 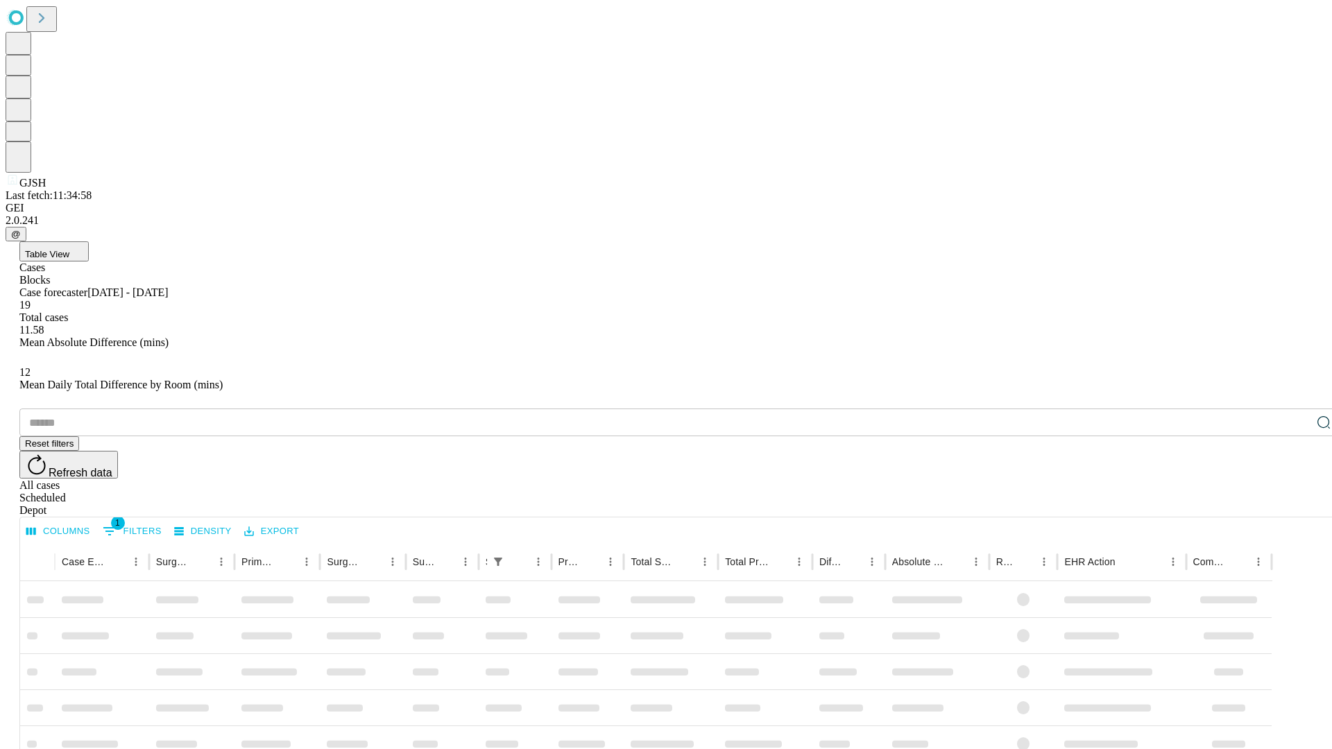 I want to click on div: Surgeon Name, so click(x=173, y=562).